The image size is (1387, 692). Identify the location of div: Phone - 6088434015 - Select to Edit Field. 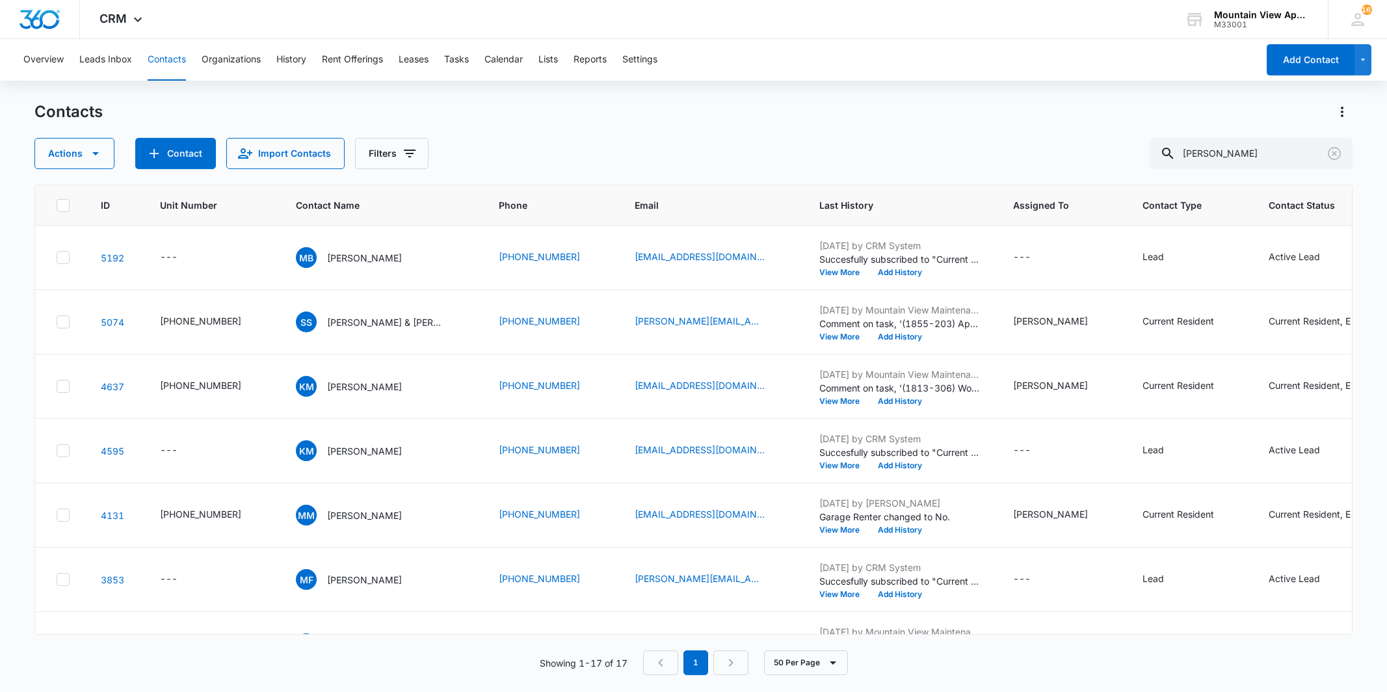
(551, 322).